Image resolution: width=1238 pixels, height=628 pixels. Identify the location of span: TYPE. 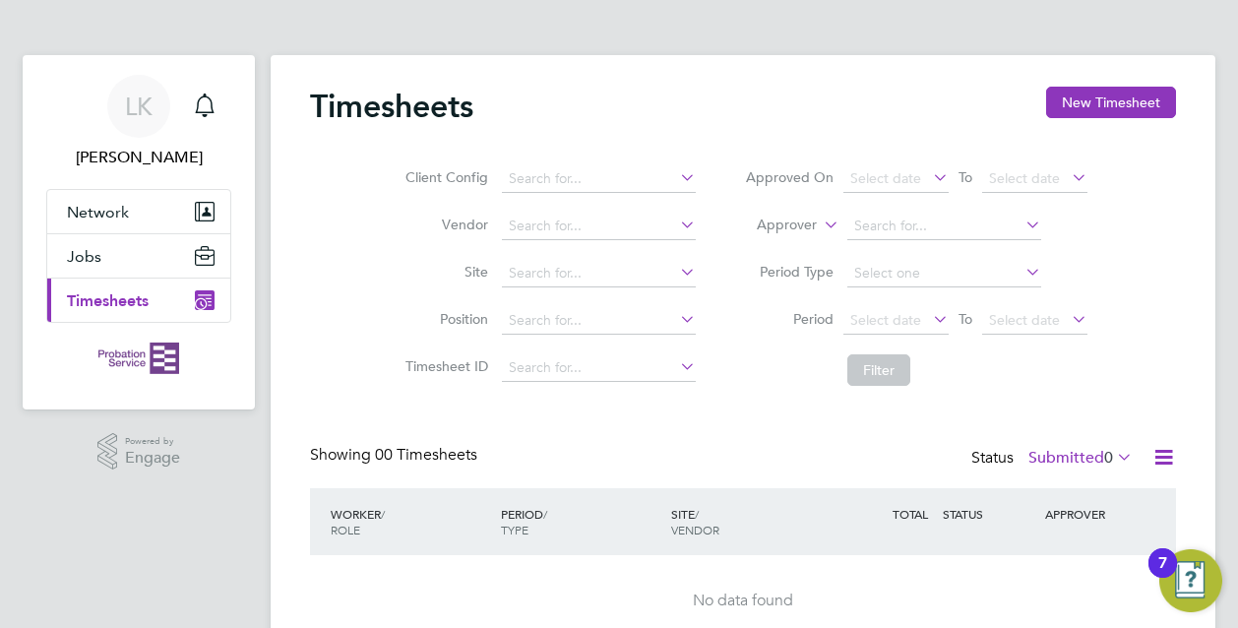
(515, 529).